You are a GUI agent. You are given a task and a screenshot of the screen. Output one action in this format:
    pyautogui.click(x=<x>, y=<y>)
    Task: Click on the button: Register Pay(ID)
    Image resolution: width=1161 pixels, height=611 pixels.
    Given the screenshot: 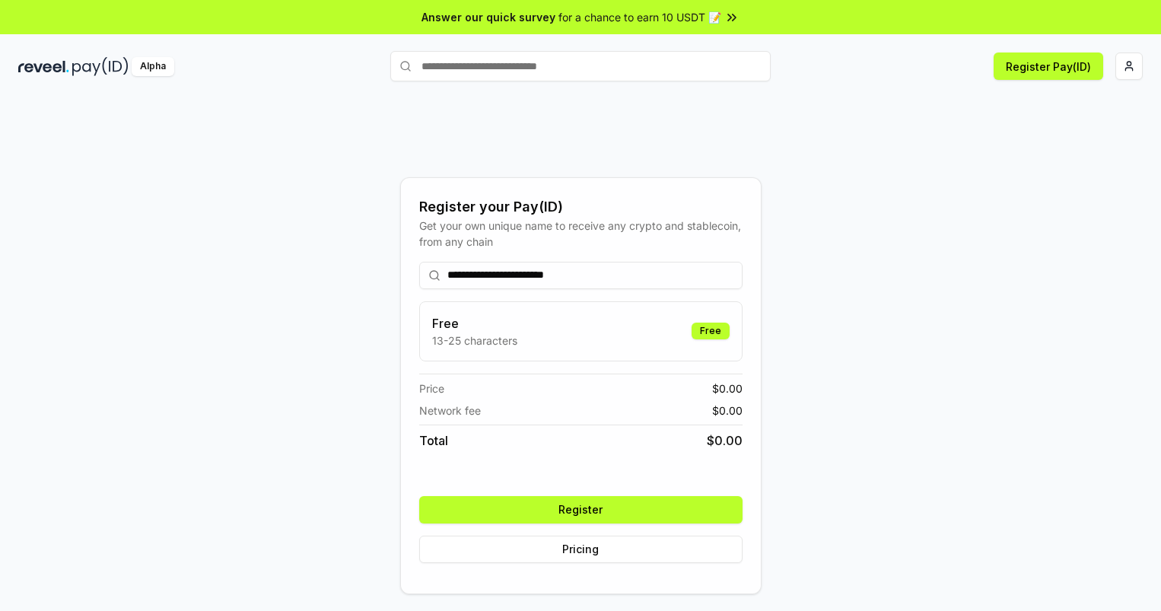 What is the action you would take?
    pyautogui.click(x=1048, y=66)
    